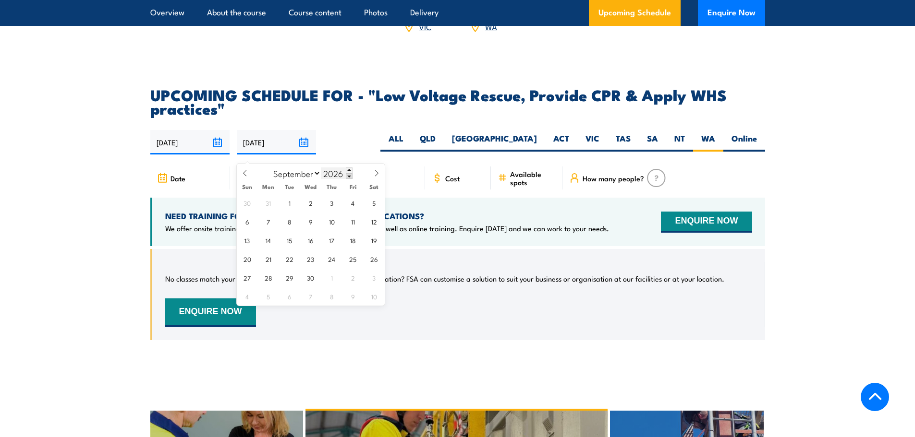 The width and height of the screenshot is (915, 437). Describe the element at coordinates (331, 278) in the screenshot. I see `span: October 1, 2026` at that location.